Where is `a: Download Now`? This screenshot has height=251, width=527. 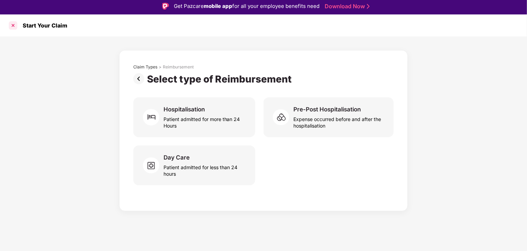
a: Download Now is located at coordinates (346, 6).